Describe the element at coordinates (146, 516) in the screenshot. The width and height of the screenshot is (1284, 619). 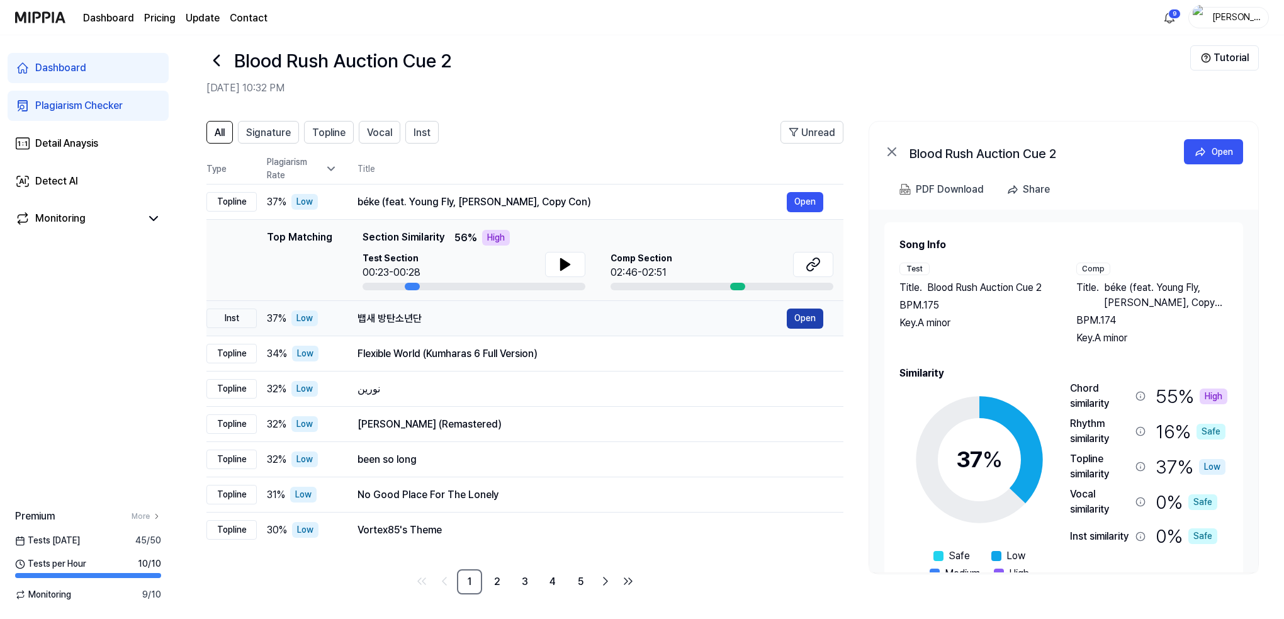
I see `a: More` at that location.